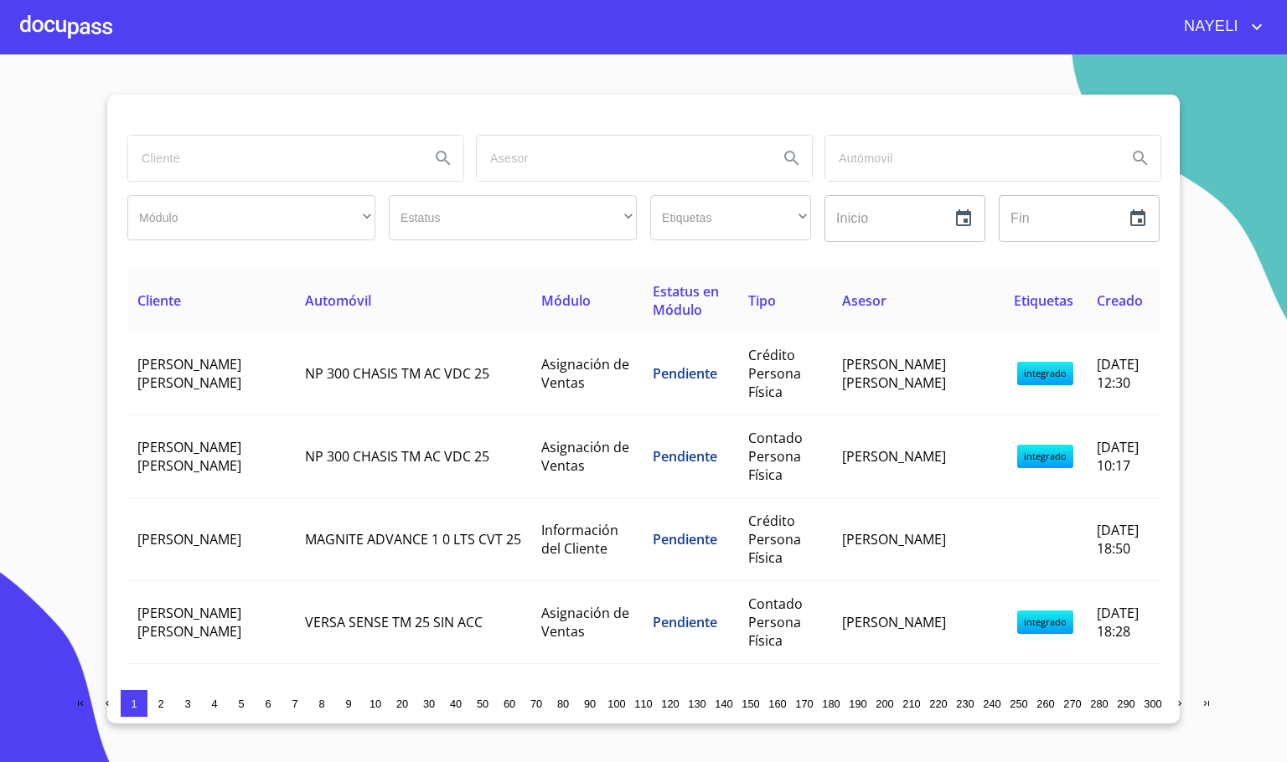 Image resolution: width=1287 pixels, height=762 pixels. What do you see at coordinates (965, 704) in the screenshot?
I see `button: 230` at bounding box center [965, 704].